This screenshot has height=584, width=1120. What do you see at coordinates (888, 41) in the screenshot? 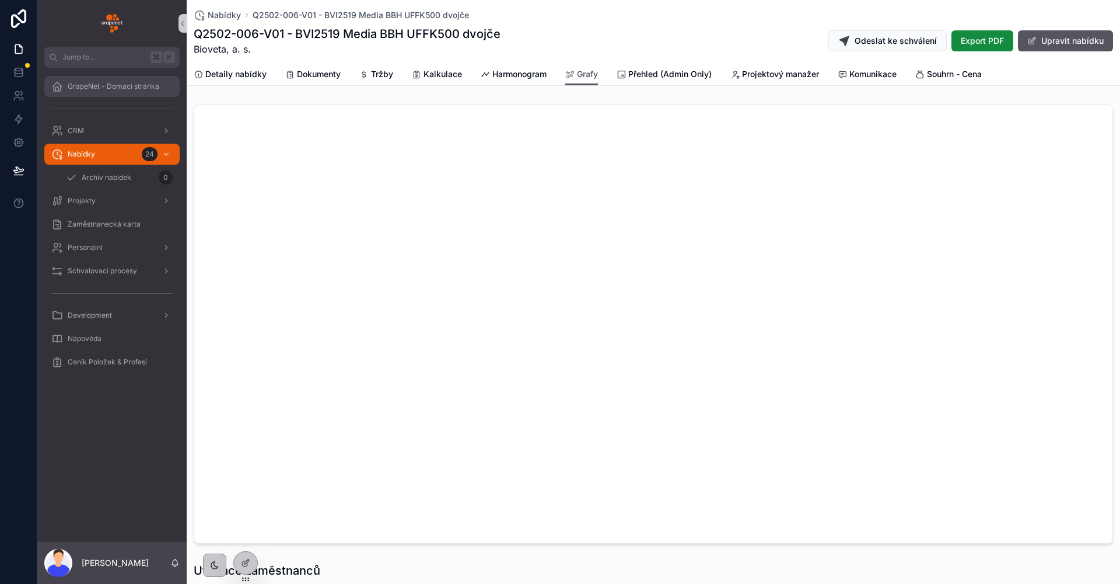
I see `button: Odeslat ke schválení` at bounding box center [888, 41].